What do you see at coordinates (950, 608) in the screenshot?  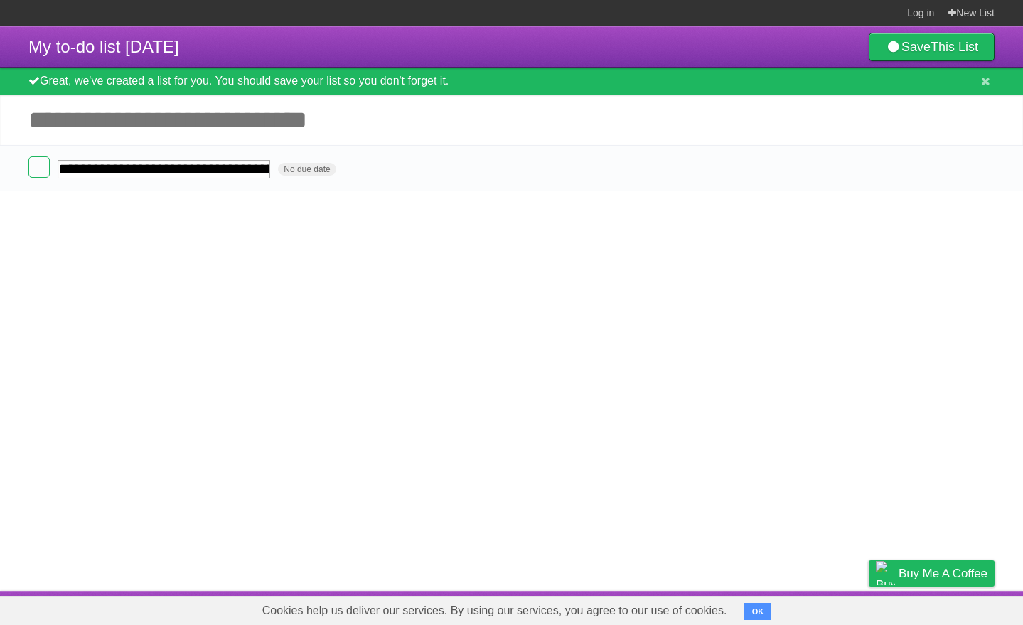 I see `a: Suggest a feature` at bounding box center [950, 608].